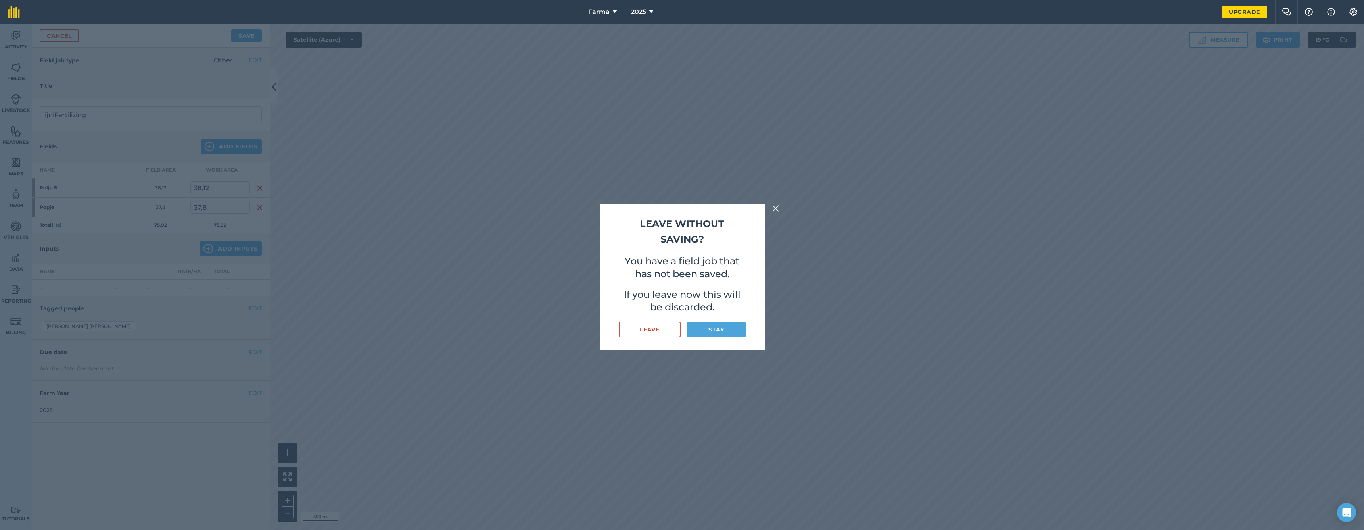  I want to click on img: Two speech bubbles overlapping with the left bubble in the forefront, so click(1287, 12).